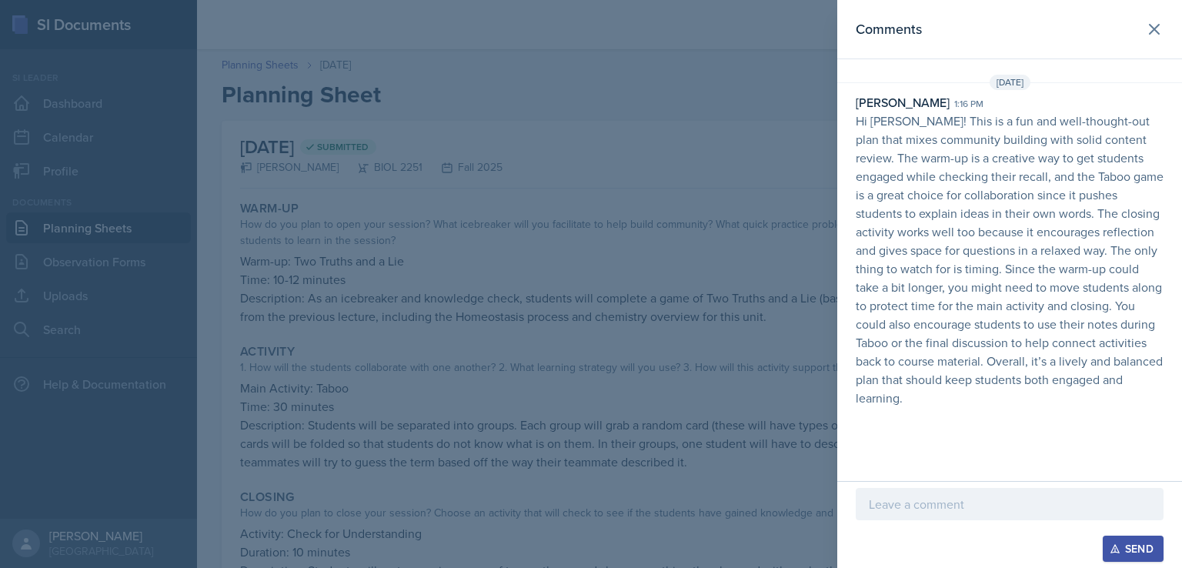  What do you see at coordinates (1133, 549) in the screenshot?
I see `button: Send` at bounding box center [1133, 549].